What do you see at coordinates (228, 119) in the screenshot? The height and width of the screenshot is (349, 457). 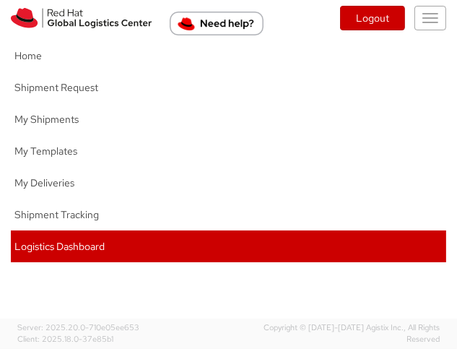 I see `a: My Shipments` at bounding box center [228, 119].